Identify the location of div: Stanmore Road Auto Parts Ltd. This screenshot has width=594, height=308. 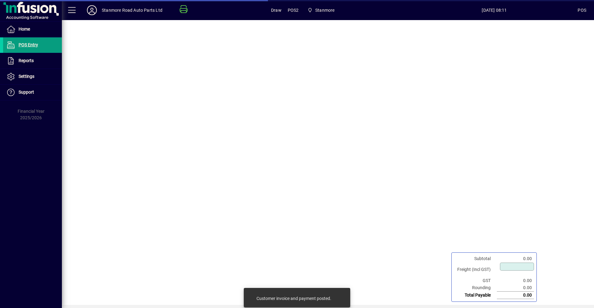
(132, 10).